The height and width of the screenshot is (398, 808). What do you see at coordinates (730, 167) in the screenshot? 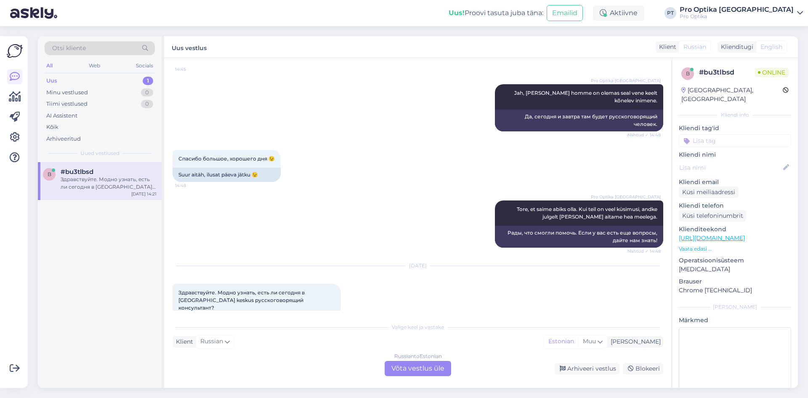
I see `input: Lisa nimi` at bounding box center [730, 167].